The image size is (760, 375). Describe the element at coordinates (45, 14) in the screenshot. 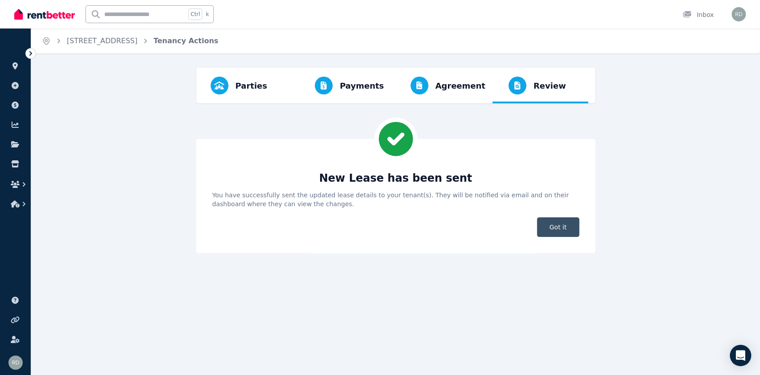

I see `img: RentBetter` at that location.